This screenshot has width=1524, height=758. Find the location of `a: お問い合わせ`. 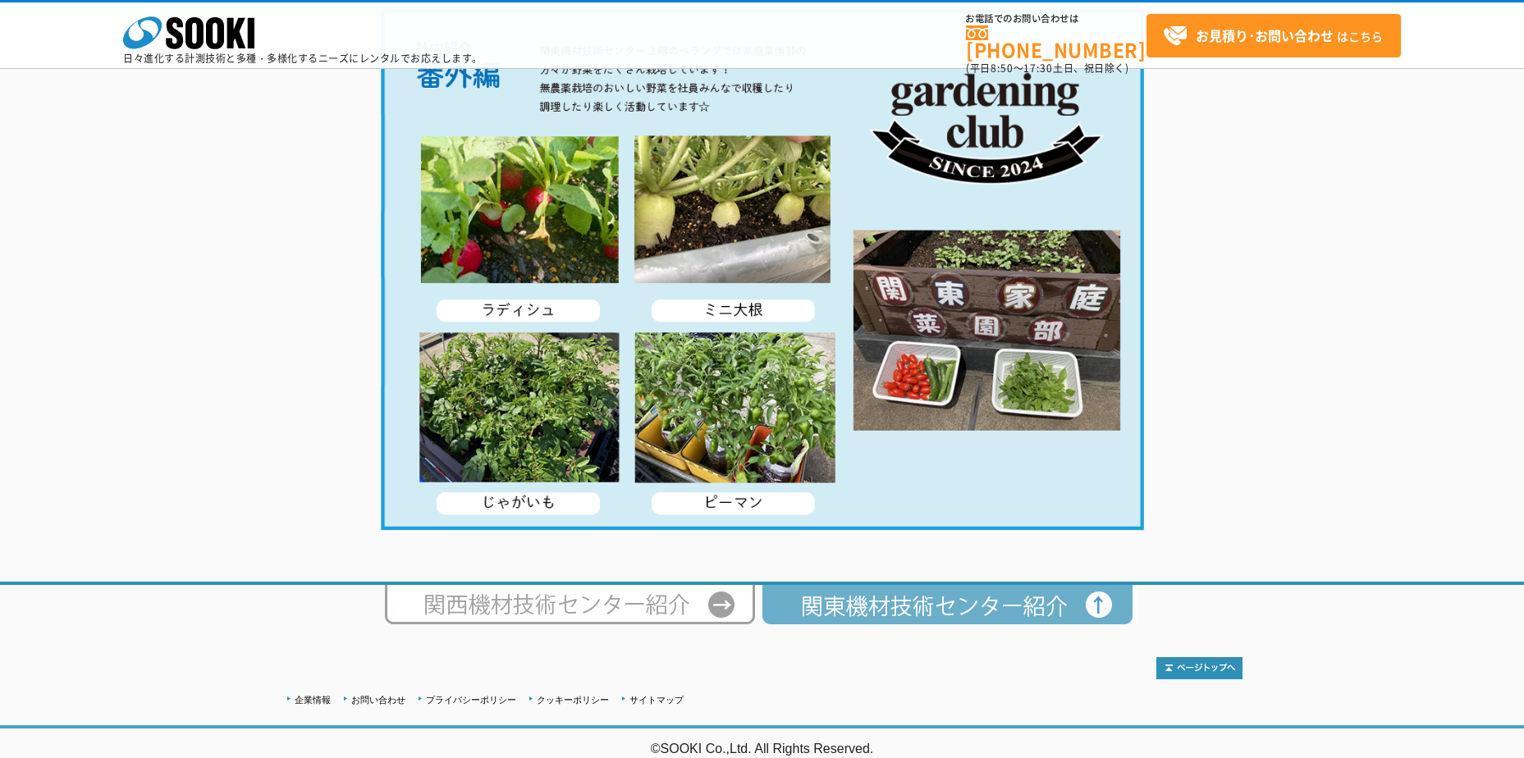

a: お問い合わせ is located at coordinates (378, 700).